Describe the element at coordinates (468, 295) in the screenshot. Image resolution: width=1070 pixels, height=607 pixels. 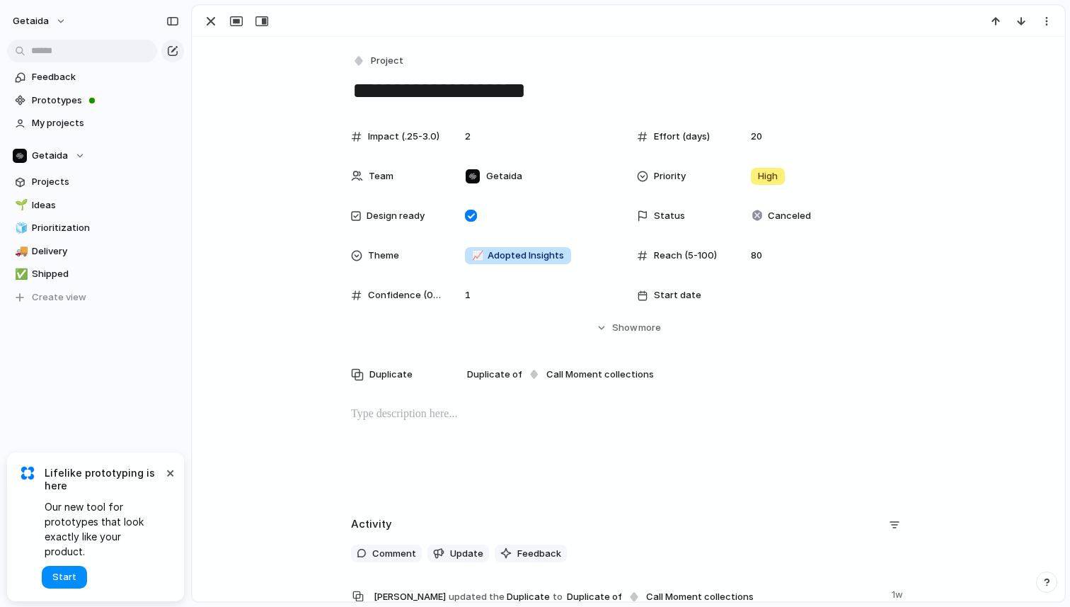
I see `span: 1` at that location.